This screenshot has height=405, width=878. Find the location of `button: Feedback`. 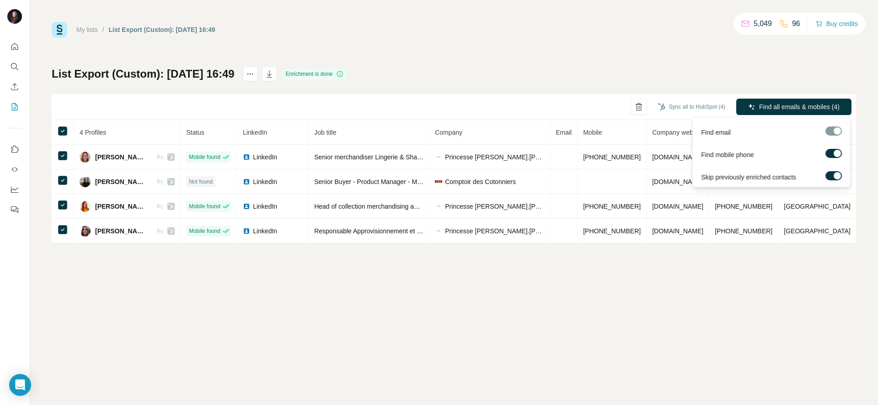

button: Feedback is located at coordinates (15, 210).